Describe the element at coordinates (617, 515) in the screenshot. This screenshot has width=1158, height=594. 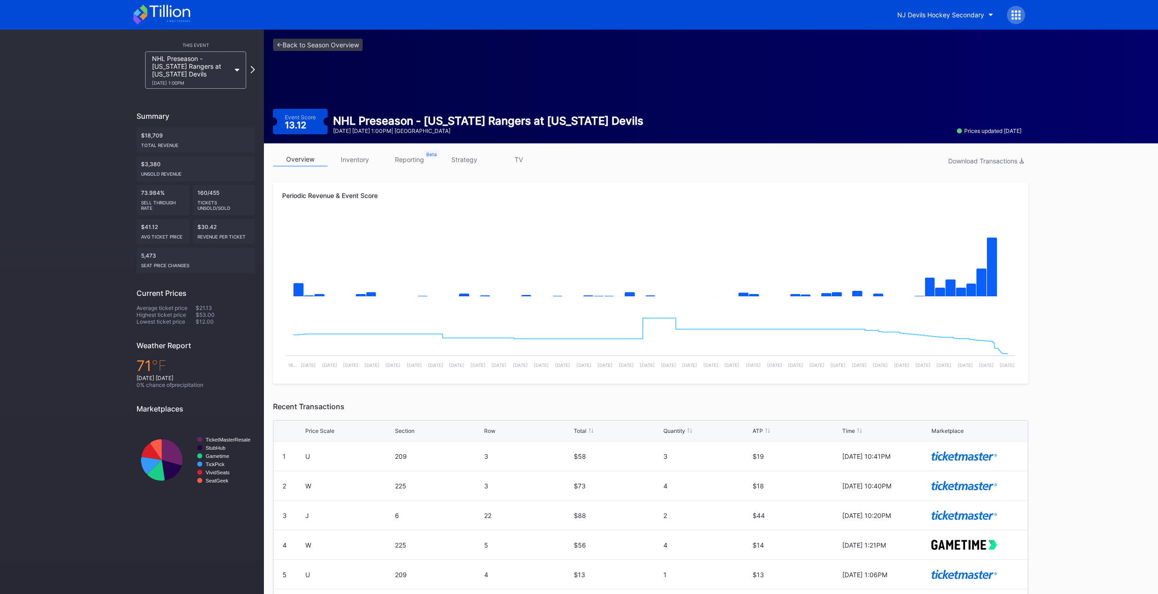
I see `div: $88` at that location.